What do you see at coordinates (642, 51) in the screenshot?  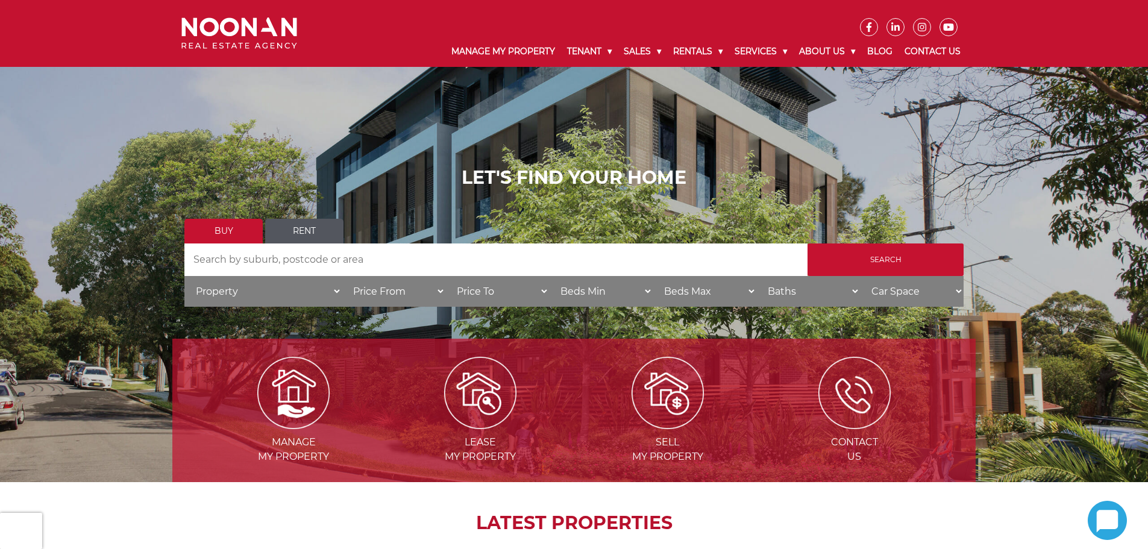 I see `a: Sales` at bounding box center [642, 51].